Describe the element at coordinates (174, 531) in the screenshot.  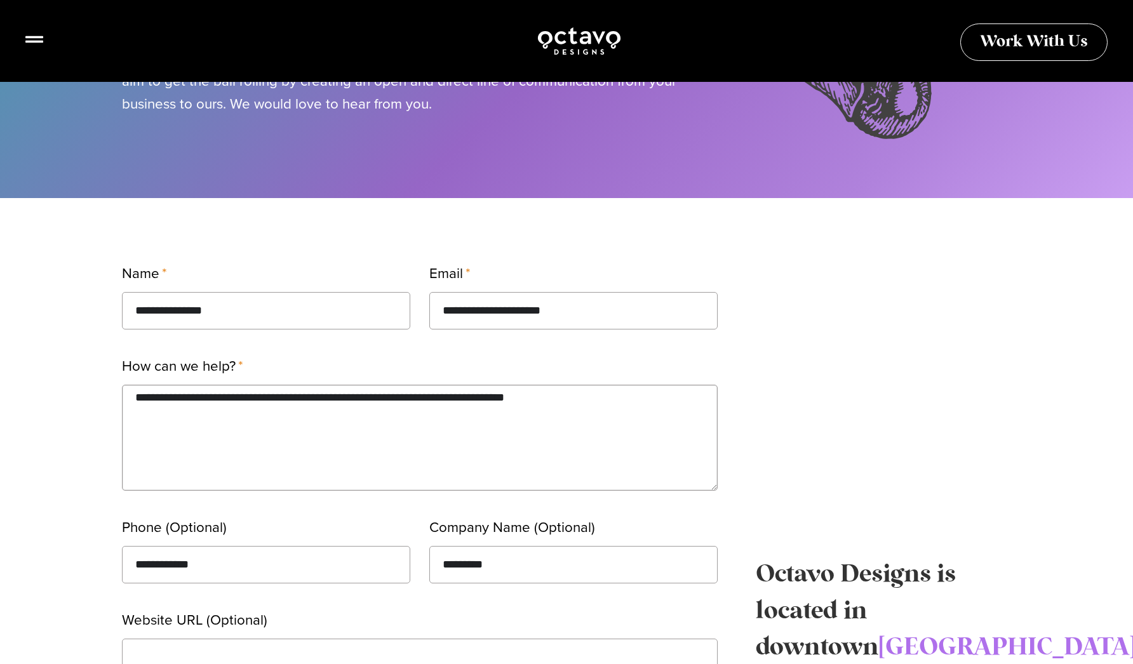
I see `label: Phone (Optional)` at that location.